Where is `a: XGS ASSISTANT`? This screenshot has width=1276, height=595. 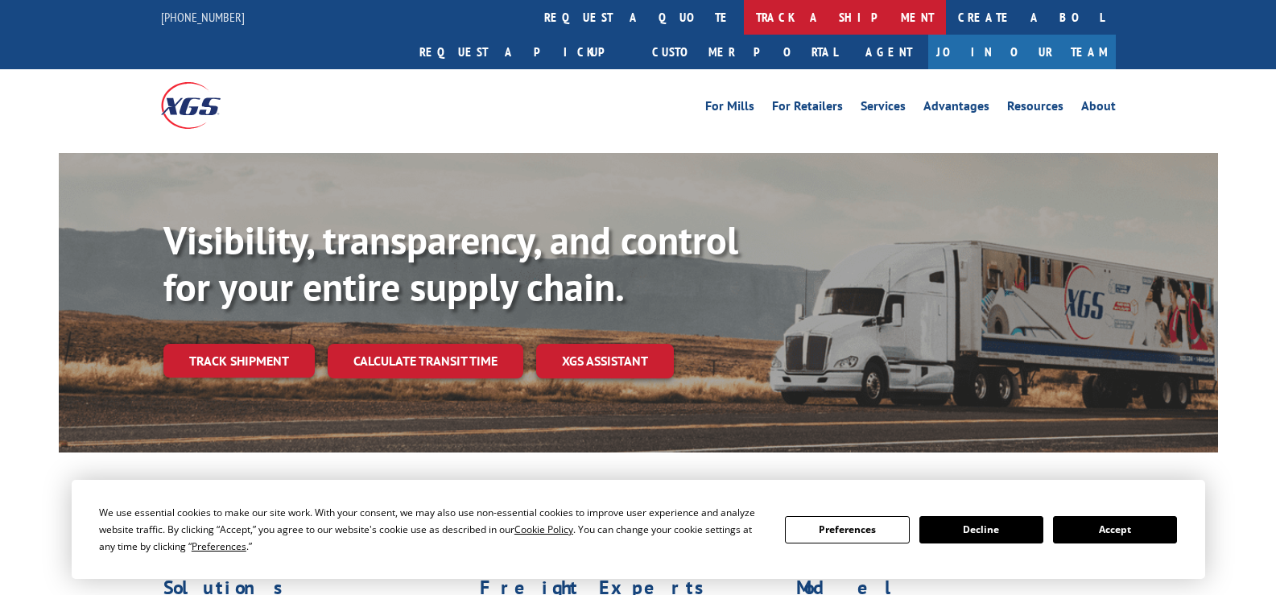
a: XGS ASSISTANT is located at coordinates (605, 361).